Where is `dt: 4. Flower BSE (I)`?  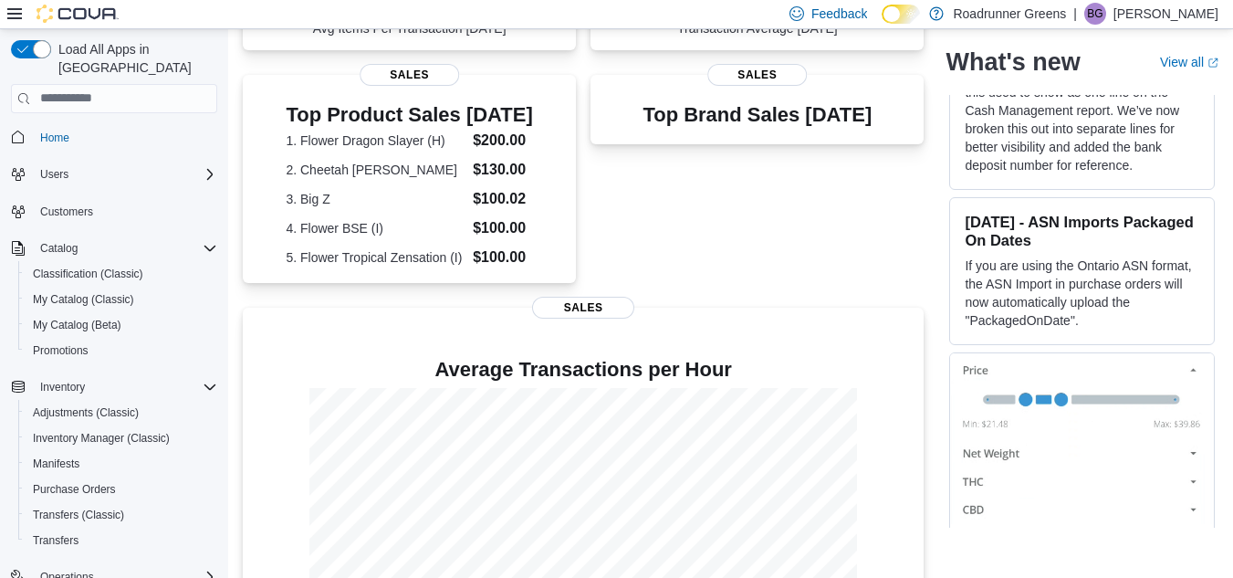 dt: 4. Flower BSE (I) is located at coordinates (375, 228).